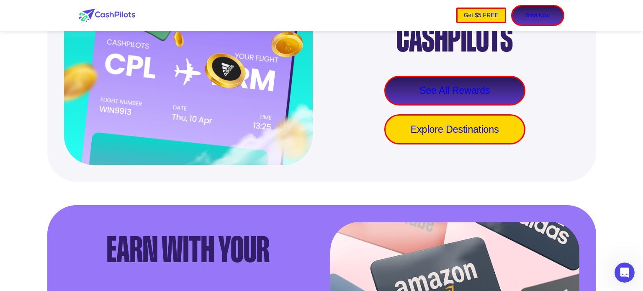 The width and height of the screenshot is (643, 291). I want to click on img: logo, so click(107, 15).